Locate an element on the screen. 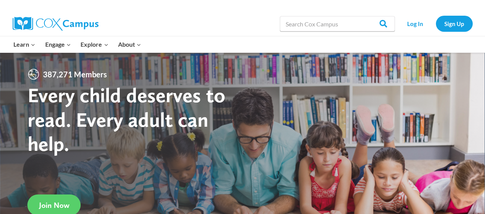 Image resolution: width=485 pixels, height=214 pixels. span: Join Now is located at coordinates (54, 205).